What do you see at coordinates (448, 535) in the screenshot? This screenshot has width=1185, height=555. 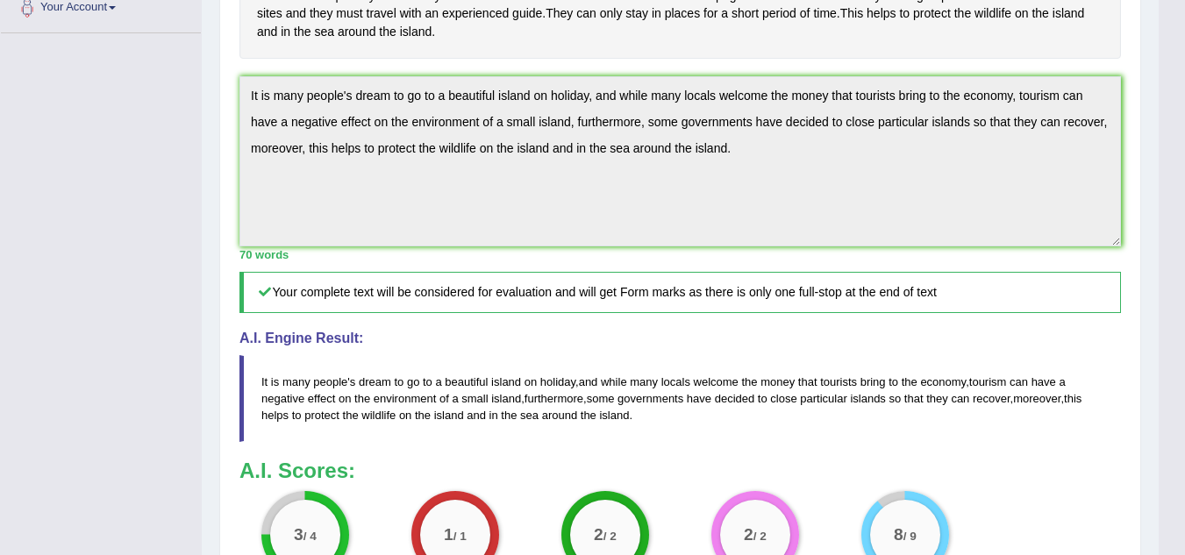 I see `big: 1` at bounding box center [448, 535].